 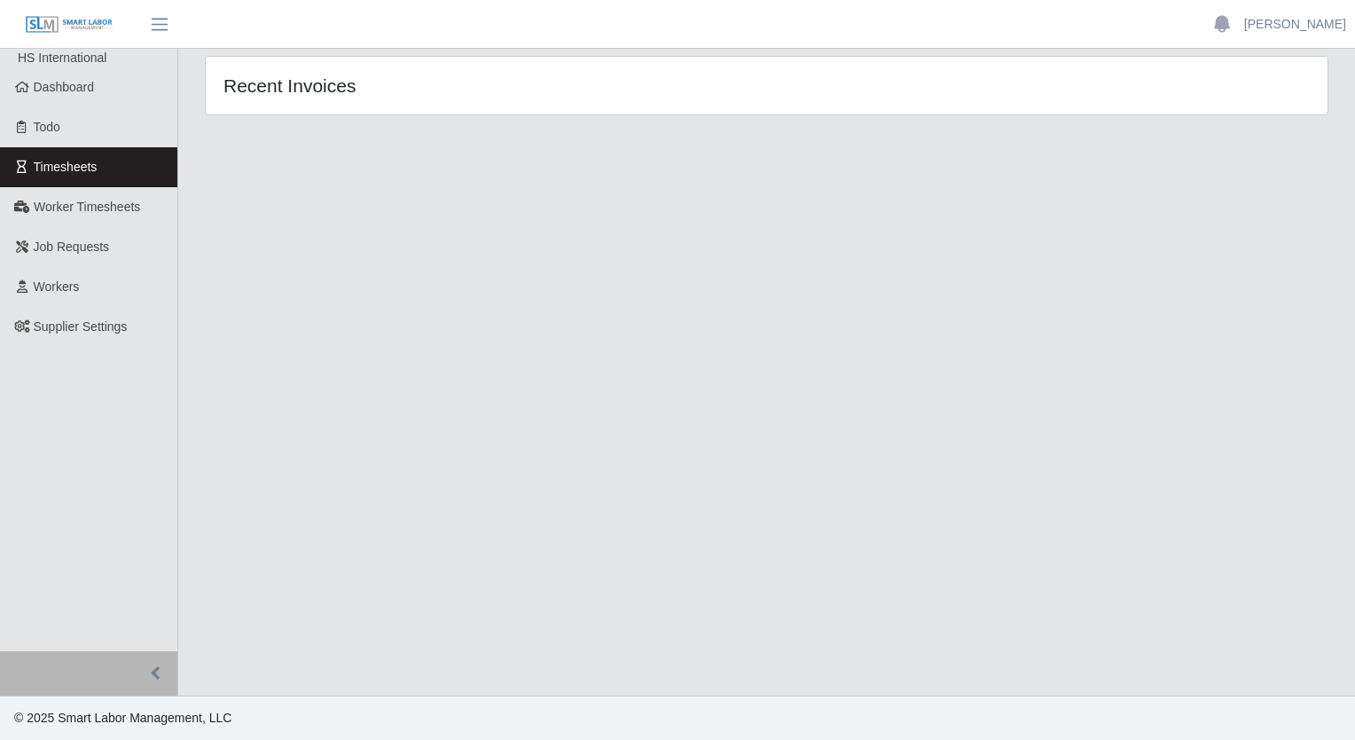 I want to click on img: SLM Logo, so click(x=69, y=25).